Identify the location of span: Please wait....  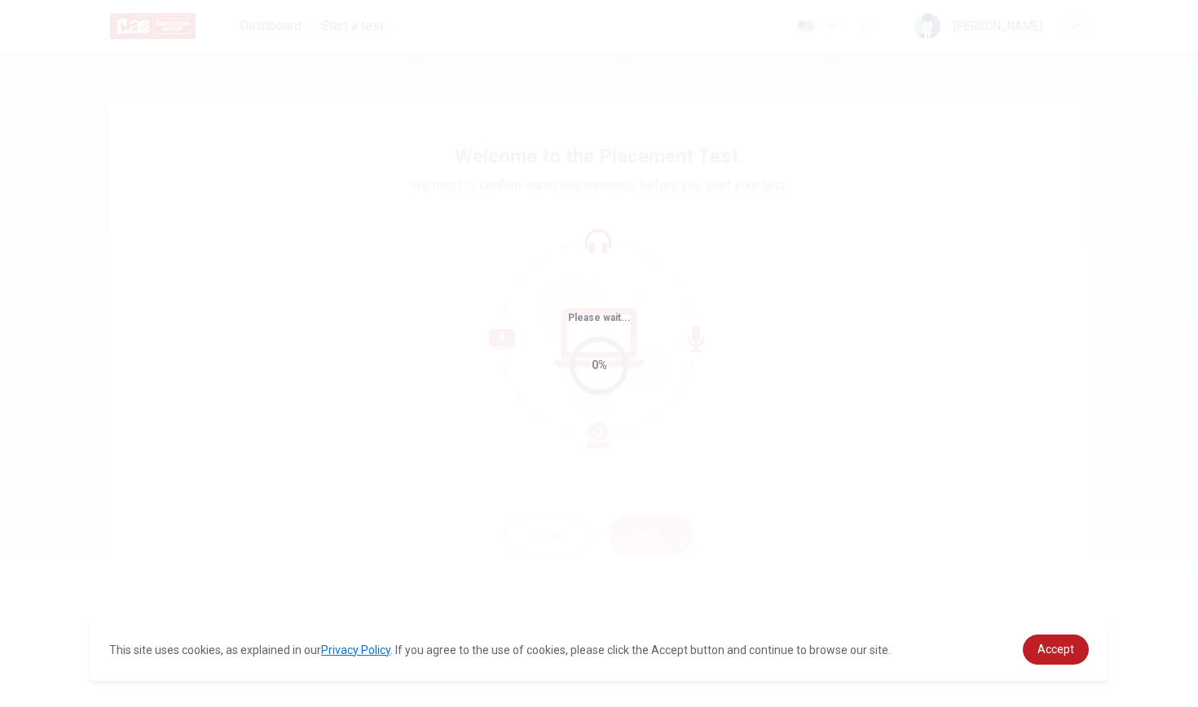
(599, 318).